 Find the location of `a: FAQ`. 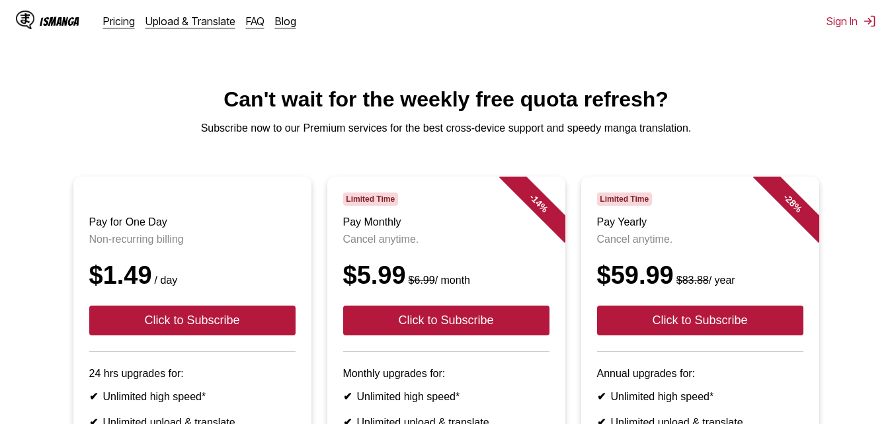

a: FAQ is located at coordinates (255, 21).